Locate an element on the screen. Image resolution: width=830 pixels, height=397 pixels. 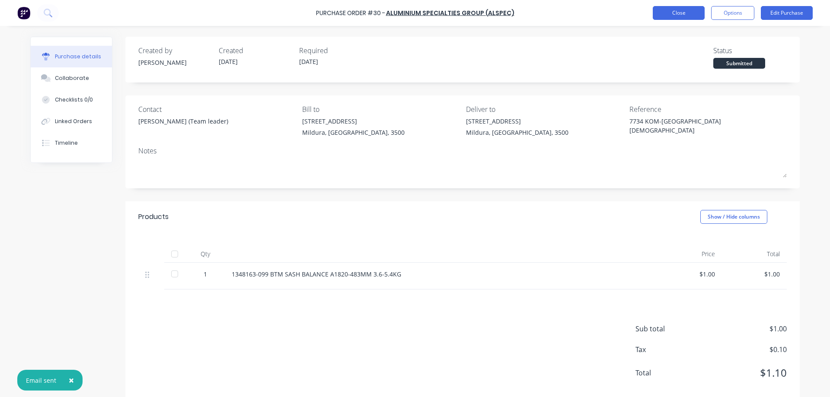
button: Show / Hide columns is located at coordinates (734, 217).